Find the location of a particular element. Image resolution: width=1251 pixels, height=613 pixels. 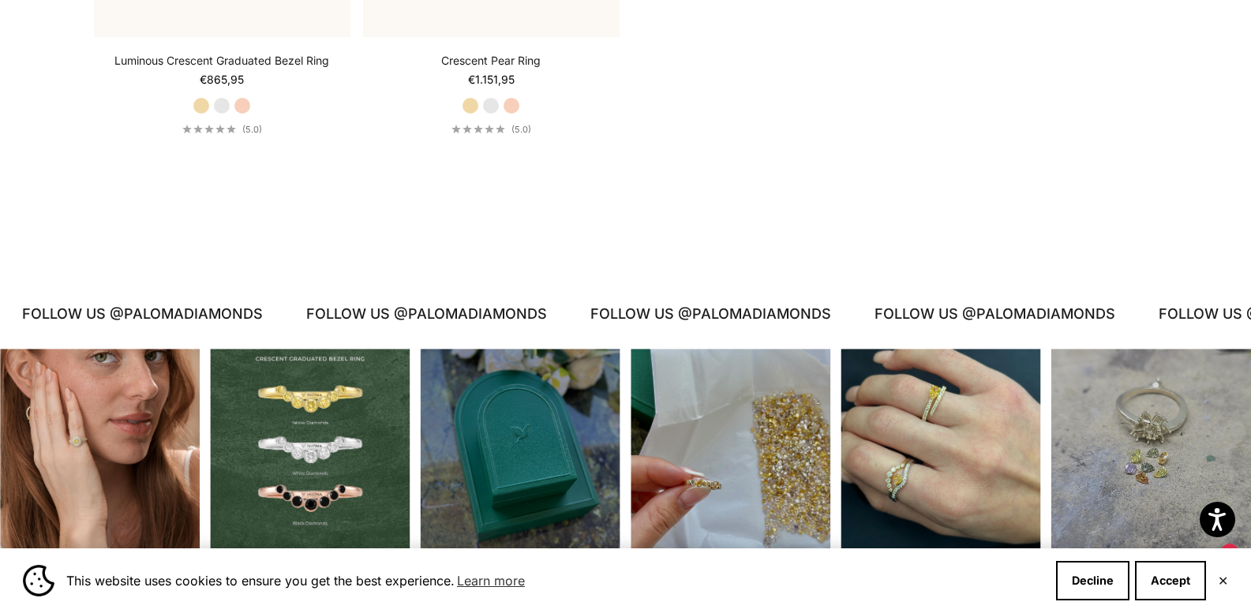

button: Decline is located at coordinates (1092, 581).